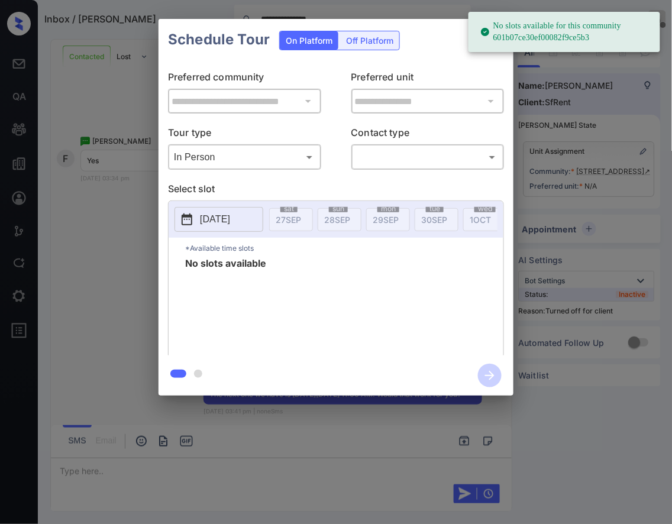  What do you see at coordinates (336, 191) in the screenshot?
I see `p: Select slot` at bounding box center [336, 191].